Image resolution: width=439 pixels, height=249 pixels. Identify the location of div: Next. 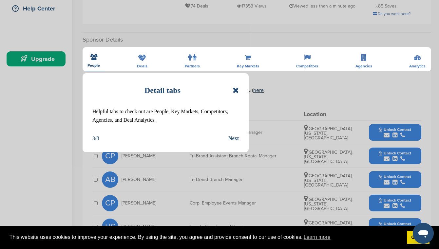
(234, 139).